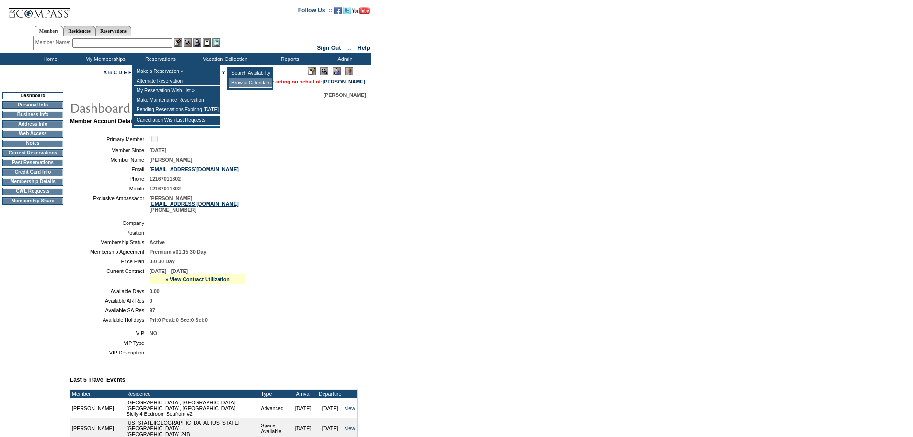 The height and width of the screenshot is (437, 913). What do you see at coordinates (250, 83) in the screenshot?
I see `td: Browse Calendars` at bounding box center [250, 83].